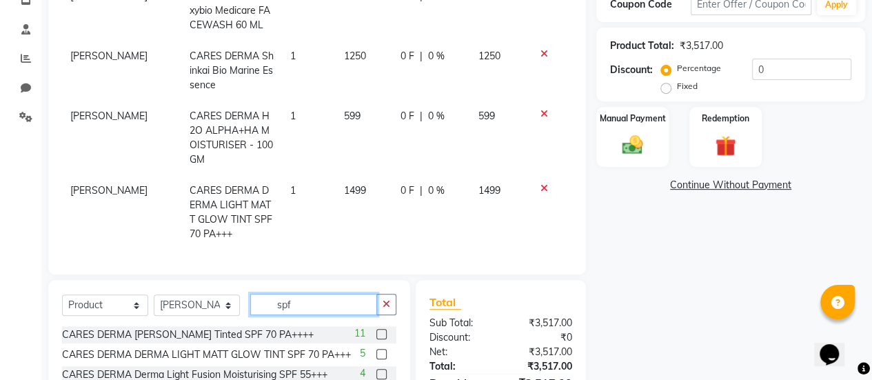 This screenshot has width=872, height=380. What do you see at coordinates (314, 304) in the screenshot?
I see `input: Search or Scan` at bounding box center [314, 304].